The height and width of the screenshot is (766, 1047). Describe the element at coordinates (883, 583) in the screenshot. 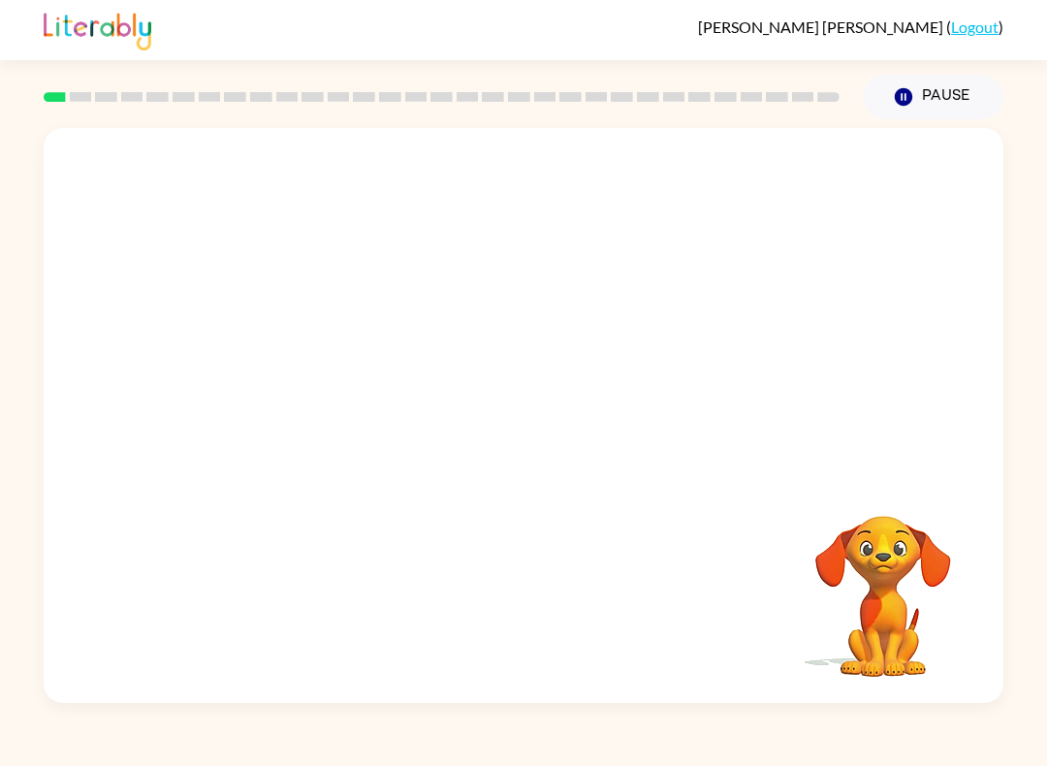

I see `video: Your browser must support playing .mp4 files to use Literably. Please try using another browser.` at that location.